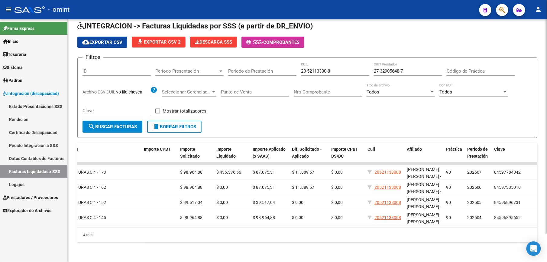 The height and width of the screenshot is (262, 547). What do you see at coordinates (13, 67) in the screenshot?
I see `span: Sistema` at bounding box center [13, 67].